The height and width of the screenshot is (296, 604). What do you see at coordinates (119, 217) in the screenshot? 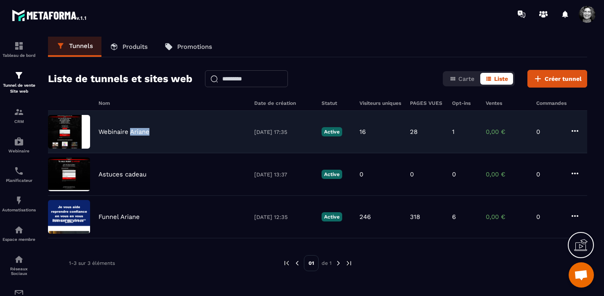
I see `p: Funnel Ariane` at bounding box center [119, 217].